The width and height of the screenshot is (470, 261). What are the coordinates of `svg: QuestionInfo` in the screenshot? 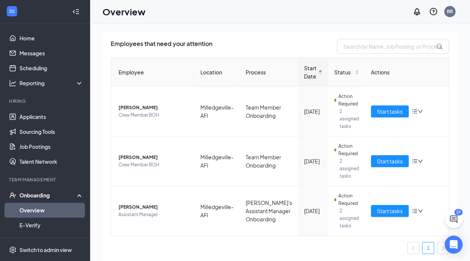 It's located at (433, 12).